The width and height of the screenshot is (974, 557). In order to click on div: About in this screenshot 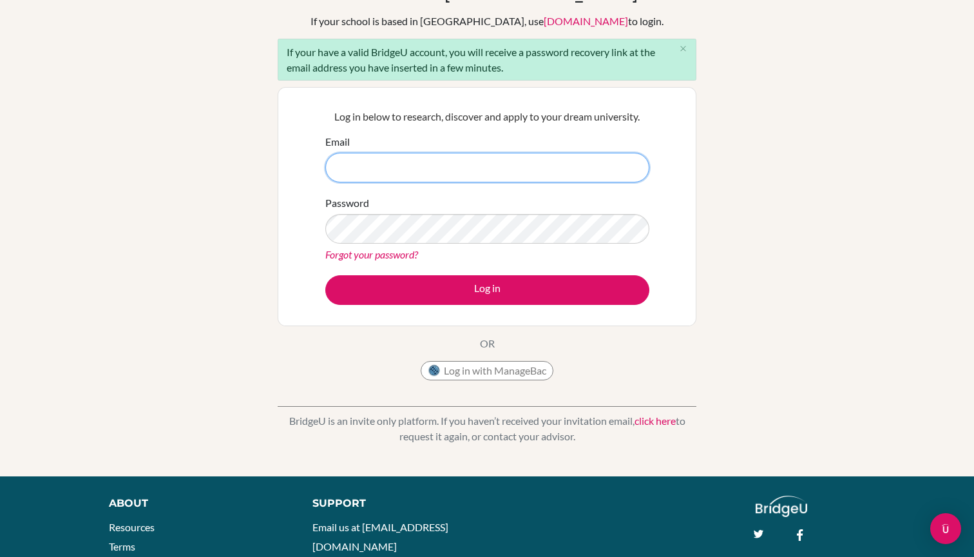, I will do `click(196, 503)`.